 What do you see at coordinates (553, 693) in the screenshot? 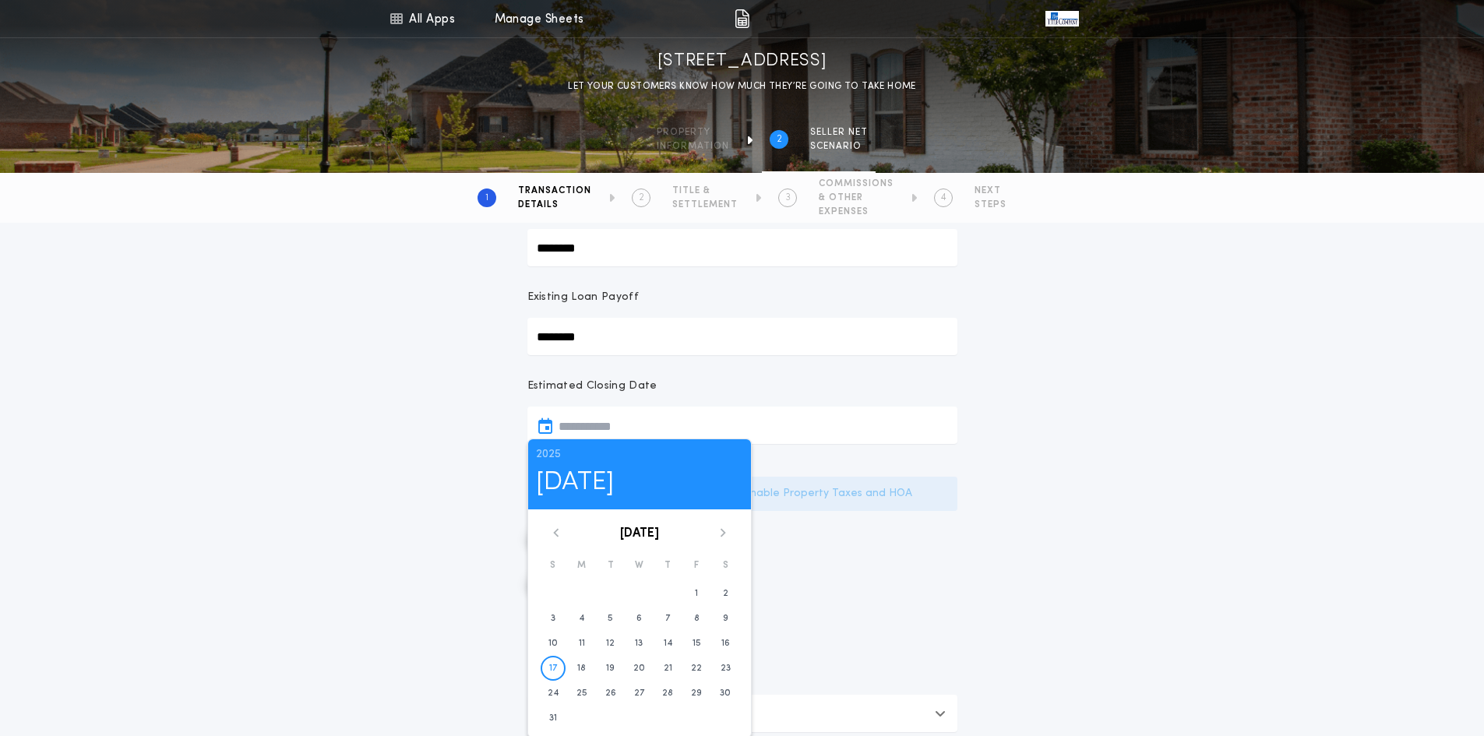
I see `time: 24` at bounding box center [553, 693].